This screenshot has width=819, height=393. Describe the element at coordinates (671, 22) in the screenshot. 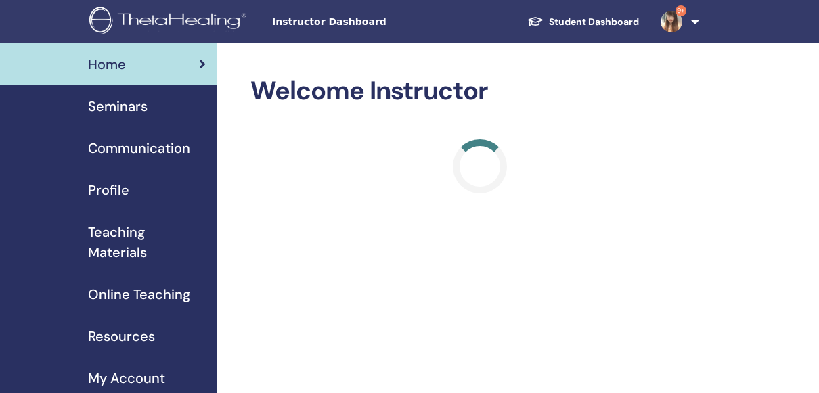

I see `img: default.png` at that location.